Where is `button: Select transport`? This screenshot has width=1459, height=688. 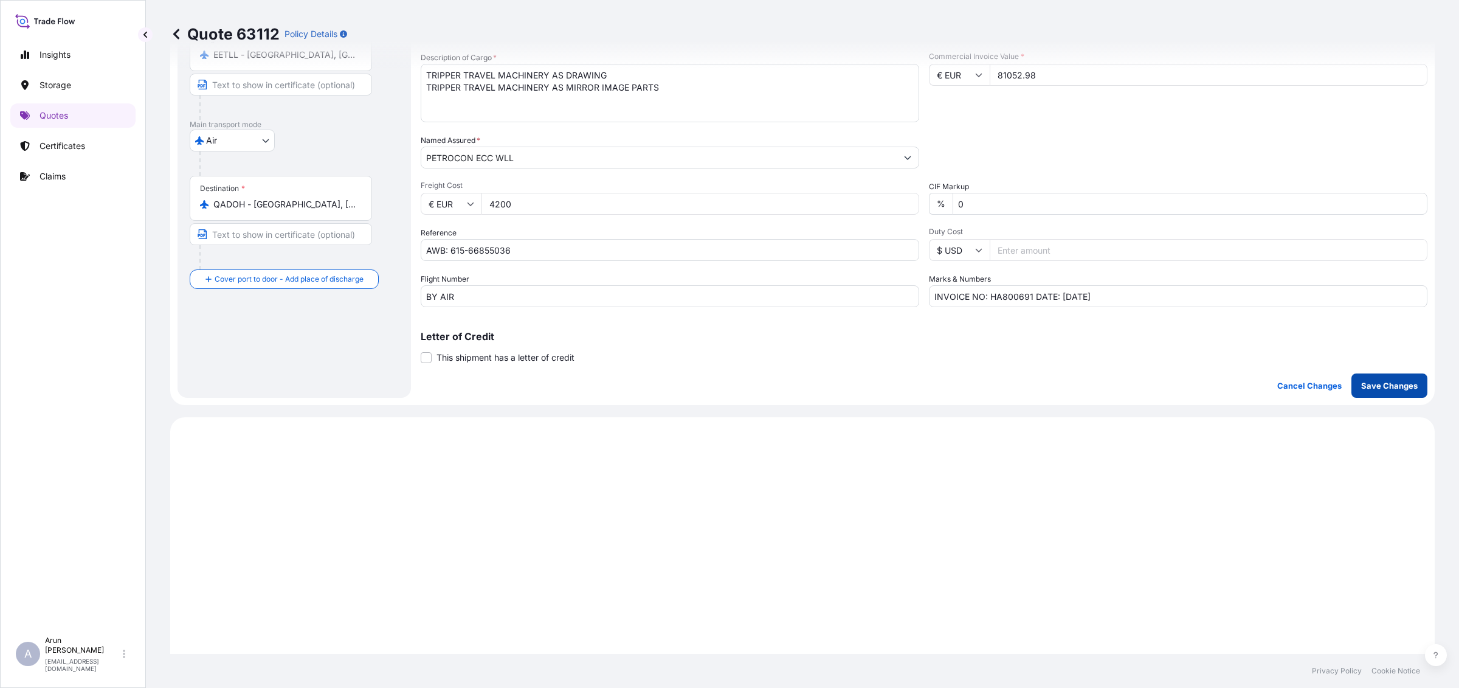
button: Select transport is located at coordinates (232, 140).